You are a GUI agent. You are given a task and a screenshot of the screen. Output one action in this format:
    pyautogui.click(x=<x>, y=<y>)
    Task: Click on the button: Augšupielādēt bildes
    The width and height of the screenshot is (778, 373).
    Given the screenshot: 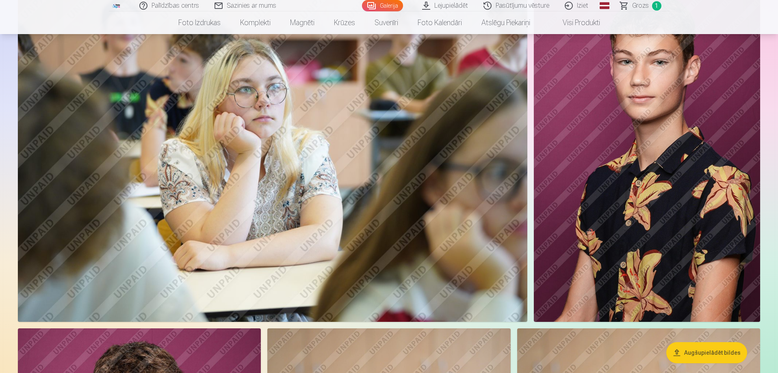 What is the action you would take?
    pyautogui.click(x=706, y=353)
    